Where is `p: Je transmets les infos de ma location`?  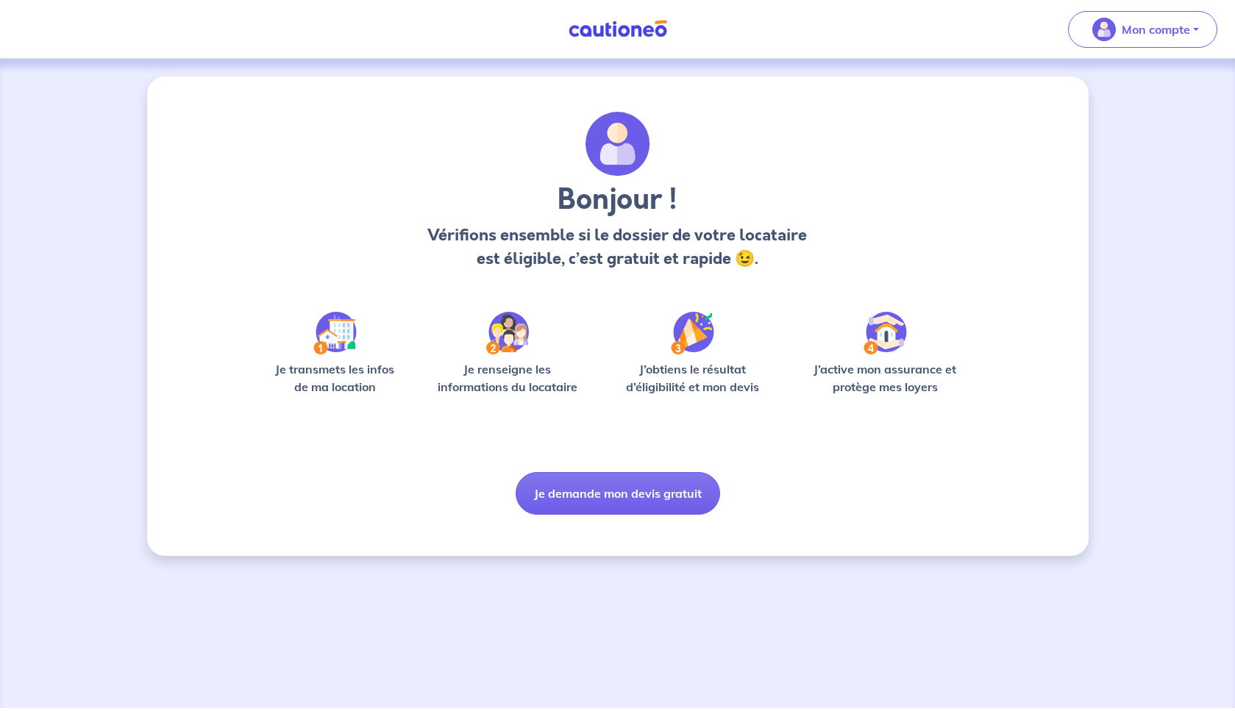 p: Je transmets les infos de ma location is located at coordinates (335, 378).